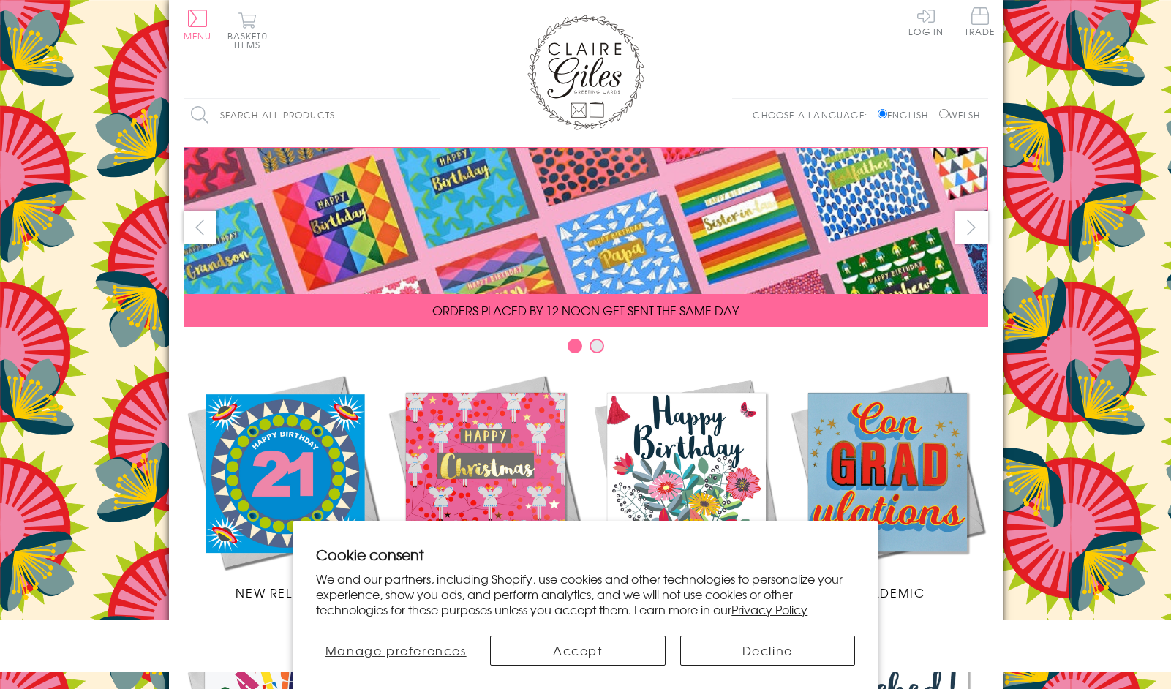 Image resolution: width=1171 pixels, height=689 pixels. What do you see at coordinates (980, 21) in the screenshot?
I see `span: Trade` at bounding box center [980, 21].